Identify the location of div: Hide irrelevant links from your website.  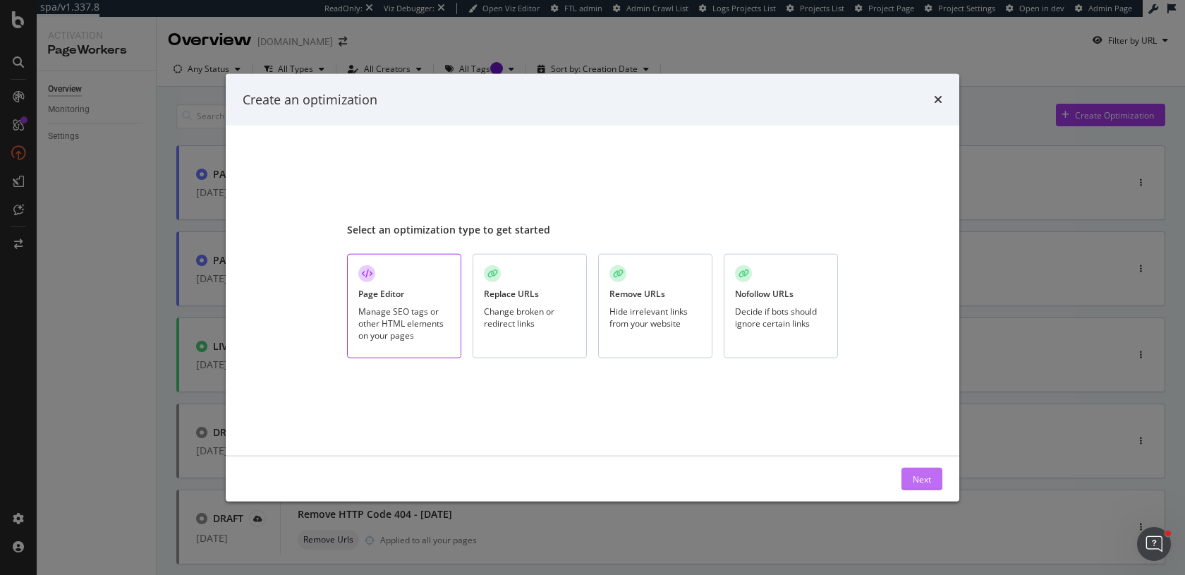
(655, 318).